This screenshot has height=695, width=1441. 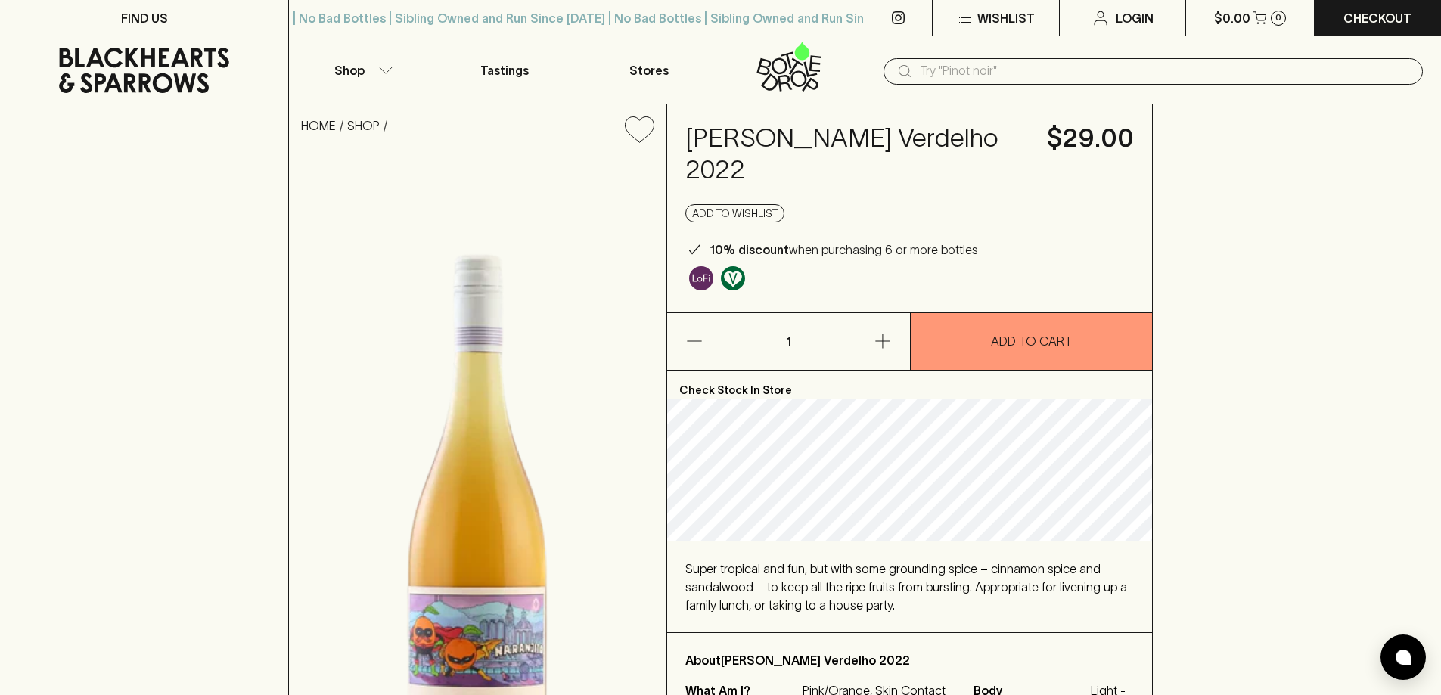 I want to click on a: Stores, so click(x=649, y=70).